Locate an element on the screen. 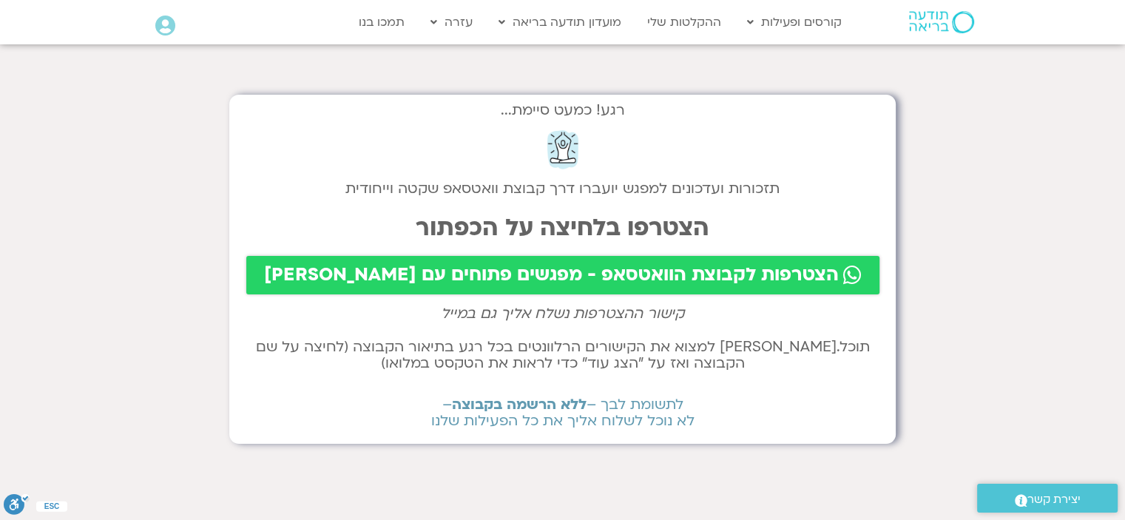 The width and height of the screenshot is (1125, 520). h2: הצטרפו בלחיצה על הכפתור is located at coordinates (562, 228).